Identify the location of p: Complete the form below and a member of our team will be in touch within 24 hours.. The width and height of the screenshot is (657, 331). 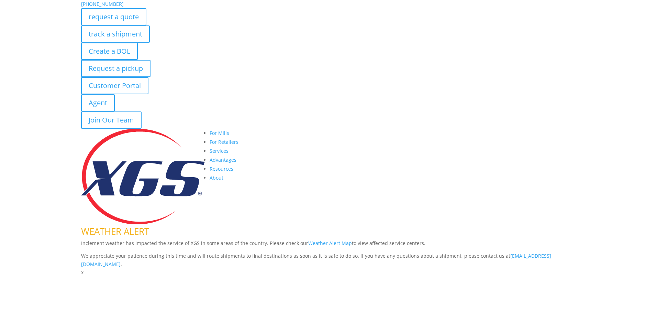
(329, 294).